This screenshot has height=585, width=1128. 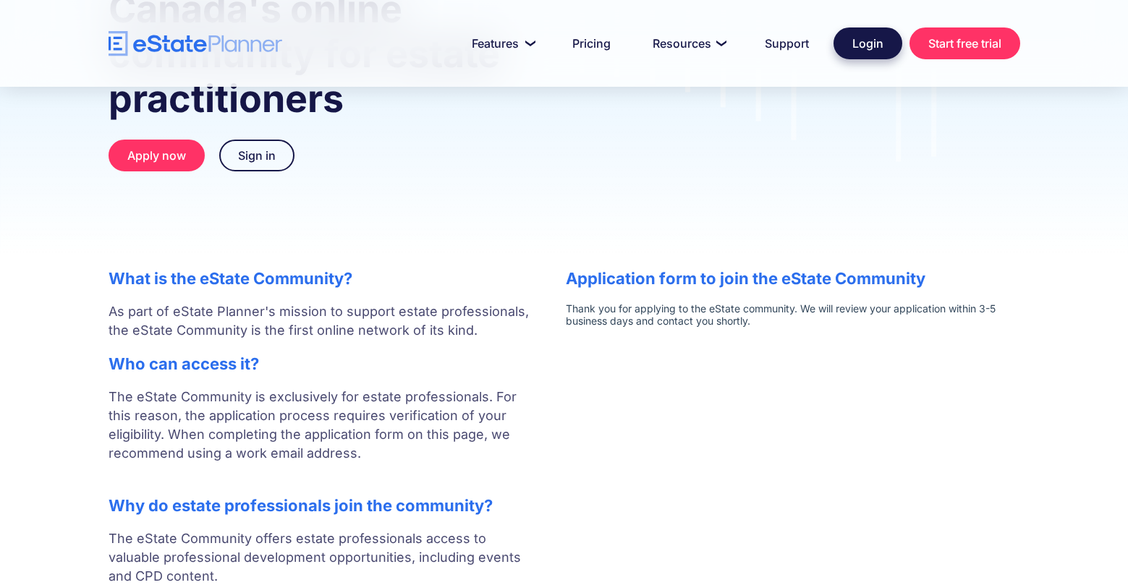 What do you see at coordinates (793, 279) in the screenshot?
I see `h2: Application form to join the eState Community` at bounding box center [793, 279].